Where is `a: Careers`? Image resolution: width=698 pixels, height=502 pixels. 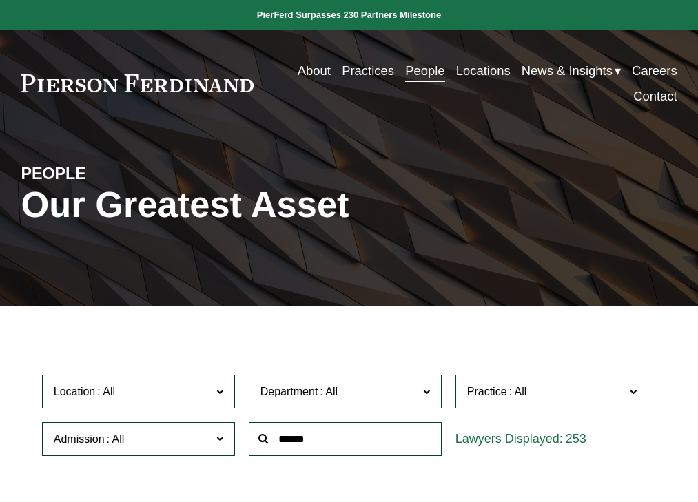
a: Careers is located at coordinates (655, 70).